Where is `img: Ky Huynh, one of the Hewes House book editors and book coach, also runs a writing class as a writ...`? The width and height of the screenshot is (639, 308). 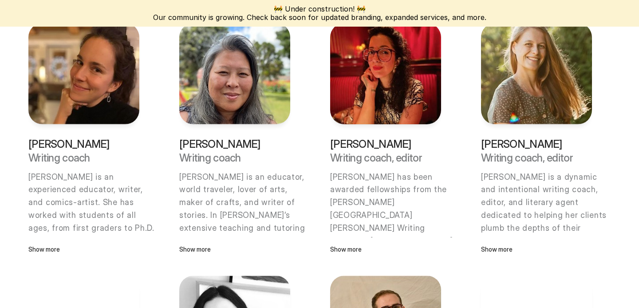
img: Ky Huynh, one of the Hewes House book editors and book coach, also runs a writing class as a writ... is located at coordinates (235, 74).